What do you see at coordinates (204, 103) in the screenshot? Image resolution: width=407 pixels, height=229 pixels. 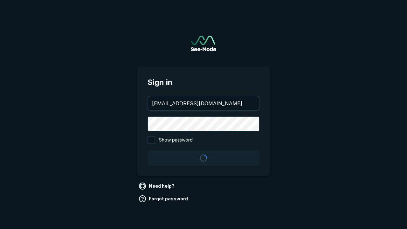 I see `input: your@email.com` at bounding box center [204, 103].